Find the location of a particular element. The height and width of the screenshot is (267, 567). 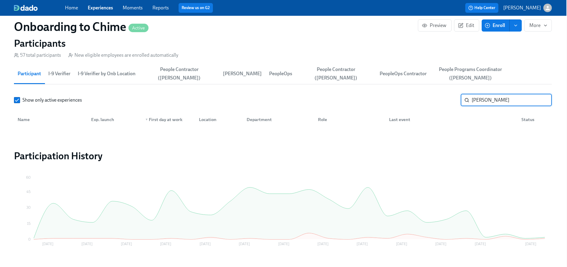

div: 57 total participants is located at coordinates (37, 55).